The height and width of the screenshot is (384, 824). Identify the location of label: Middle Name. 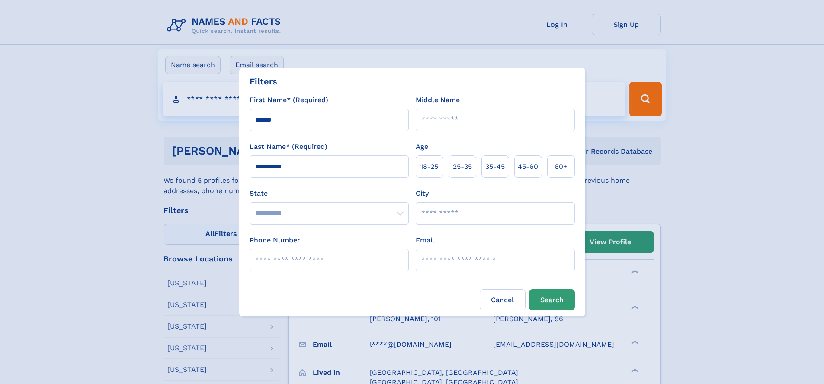
(438, 100).